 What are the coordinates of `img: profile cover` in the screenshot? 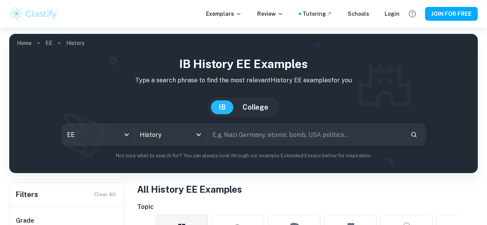 It's located at (243, 103).